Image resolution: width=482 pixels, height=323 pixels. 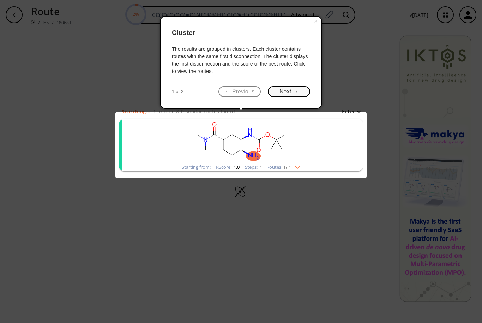 I want to click on ul: clusters, so click(x=241, y=145).